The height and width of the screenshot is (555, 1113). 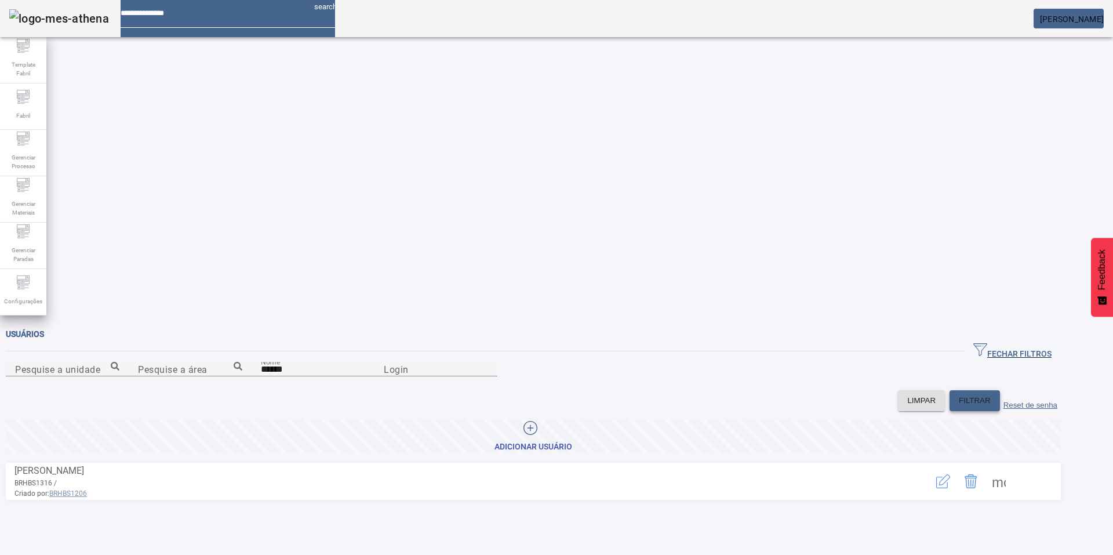 What do you see at coordinates (23, 162) in the screenshot?
I see `span: Gerenciar Processo` at bounding box center [23, 162].